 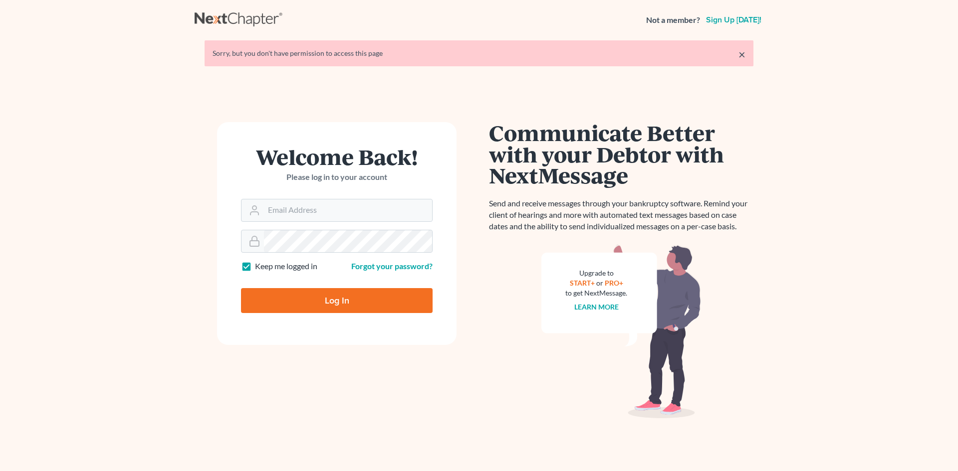 What do you see at coordinates (582, 283) in the screenshot?
I see `a: START+` at bounding box center [582, 283].